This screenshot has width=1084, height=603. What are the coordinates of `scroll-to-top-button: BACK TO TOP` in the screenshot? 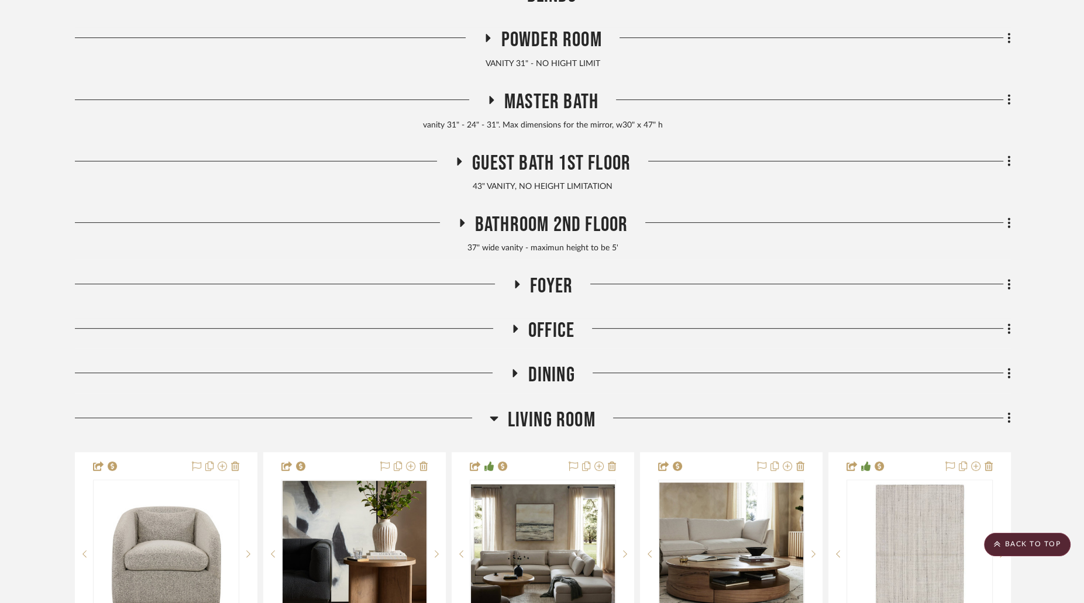 It's located at (1027, 544).